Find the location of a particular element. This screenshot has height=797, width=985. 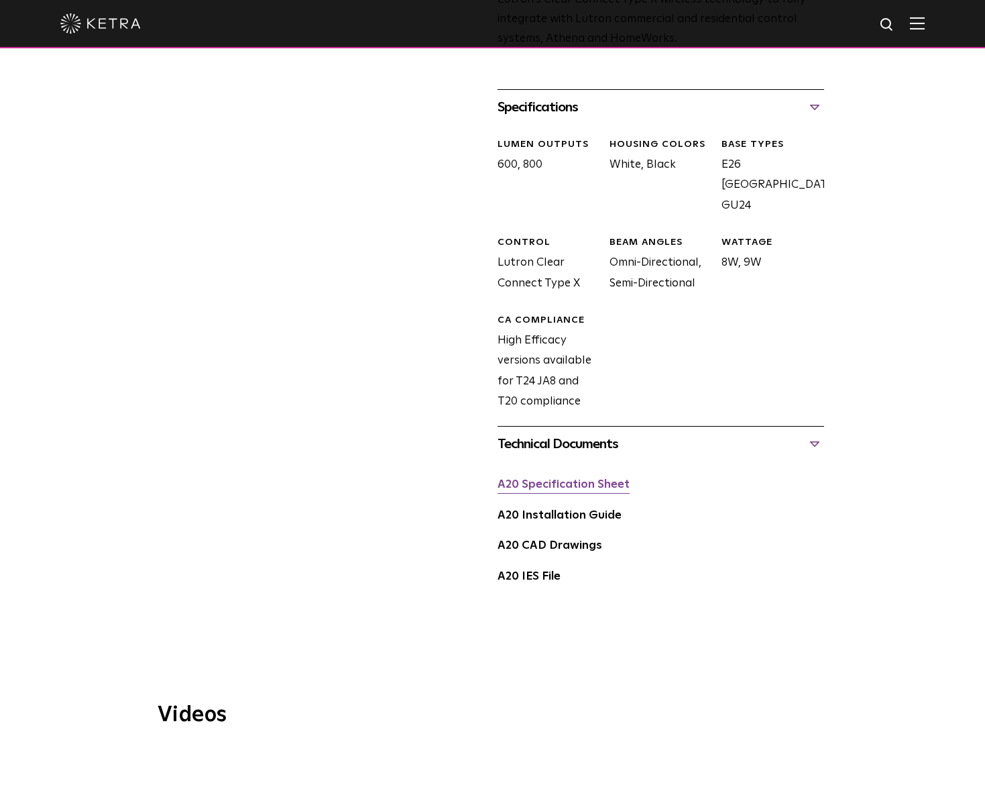

div: White, Black is located at coordinates (655, 177).